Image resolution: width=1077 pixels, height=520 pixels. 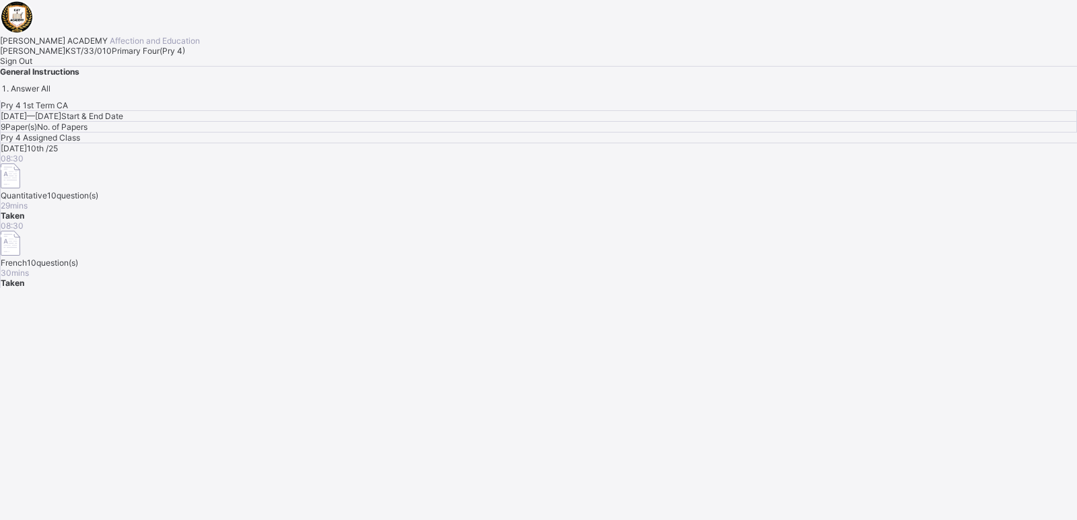 What do you see at coordinates (24, 195) in the screenshot?
I see `span: Quantitative` at bounding box center [24, 195].